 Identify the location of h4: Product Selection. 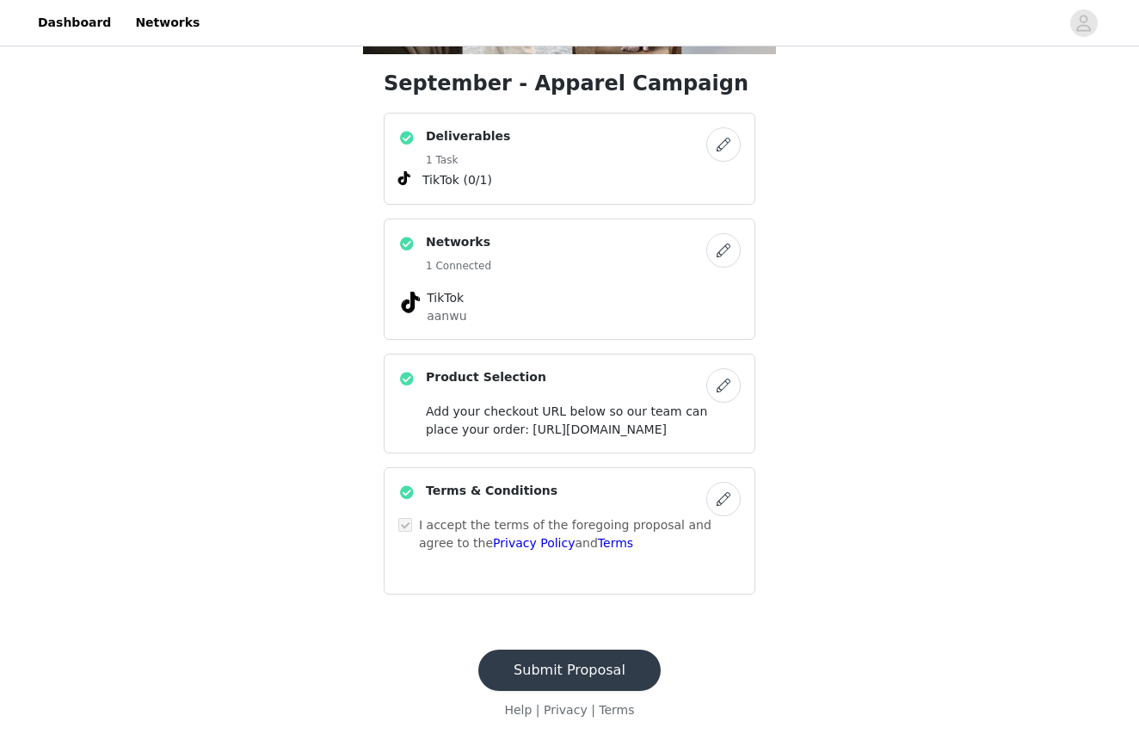
(486, 377).